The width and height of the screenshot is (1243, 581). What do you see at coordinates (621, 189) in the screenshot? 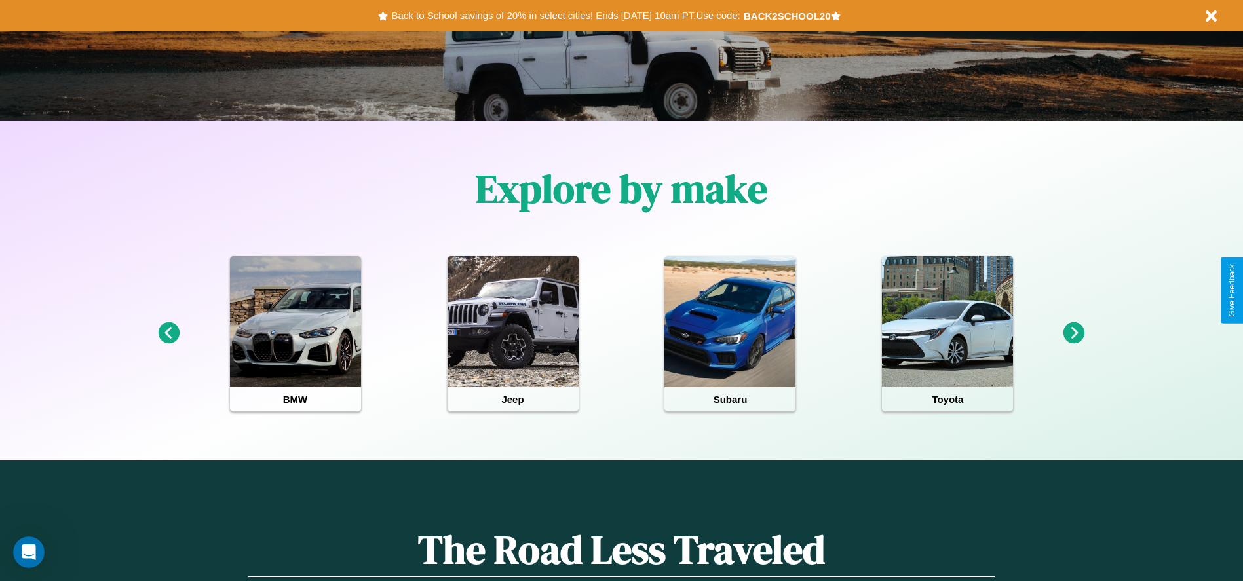
I see `h1: Explore by make` at bounding box center [621, 189].